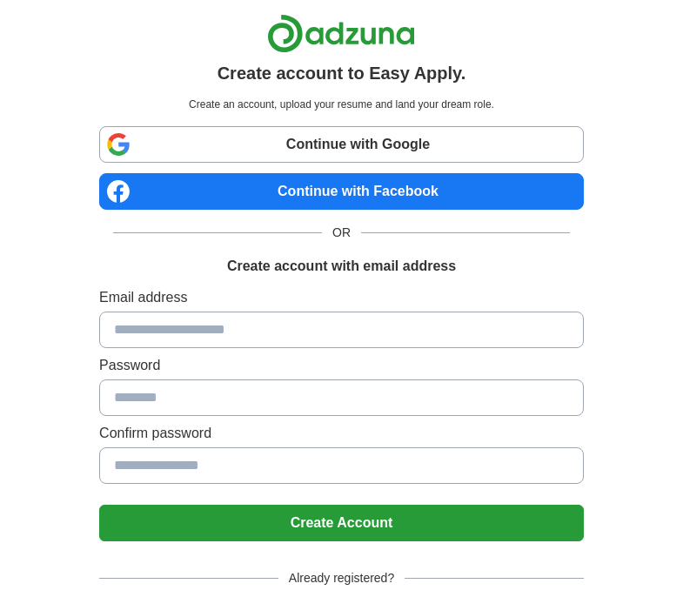 Image resolution: width=683 pixels, height=597 pixels. Describe the element at coordinates (341, 192) in the screenshot. I see `a: Continue with Facebook` at that location.